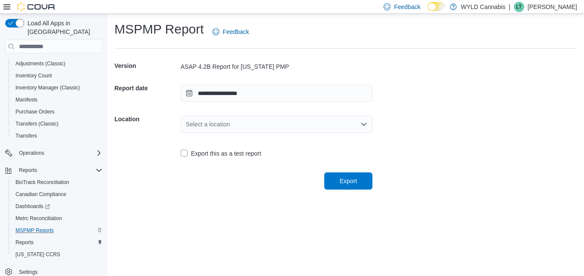  Describe the element at coordinates (57, 231) in the screenshot. I see `button: MSPMP Reports` at that location.